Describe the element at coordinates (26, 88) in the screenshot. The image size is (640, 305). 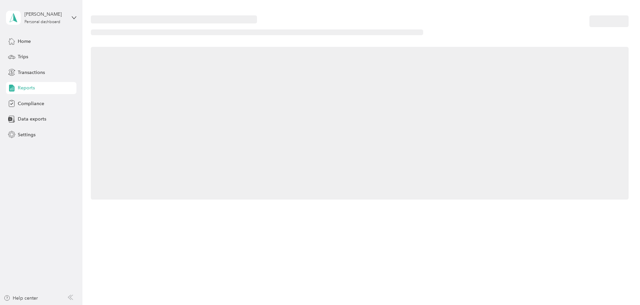
I see `span: Reports` at that location.